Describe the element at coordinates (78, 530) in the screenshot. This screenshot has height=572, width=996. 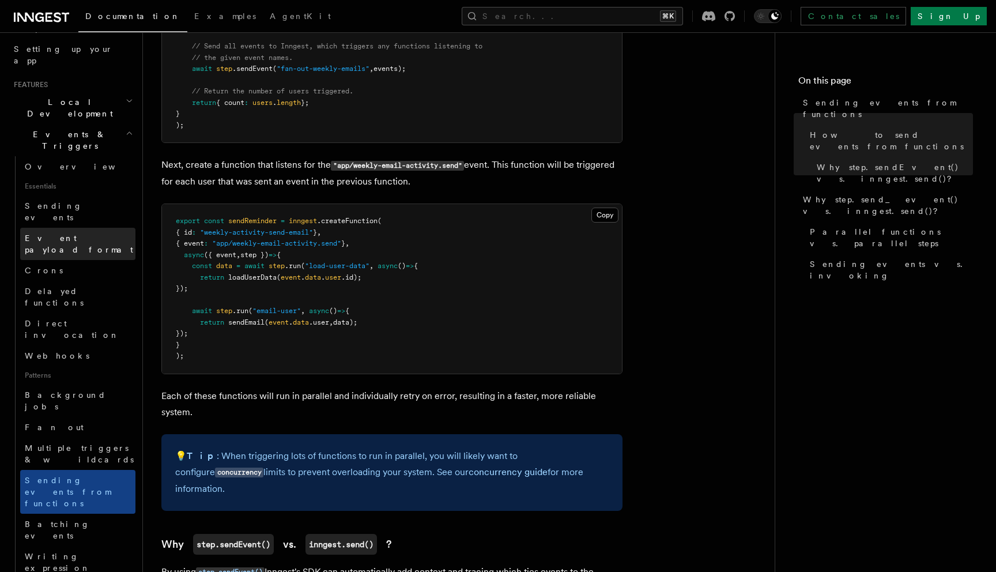
I see `a: Batching events` at that location.